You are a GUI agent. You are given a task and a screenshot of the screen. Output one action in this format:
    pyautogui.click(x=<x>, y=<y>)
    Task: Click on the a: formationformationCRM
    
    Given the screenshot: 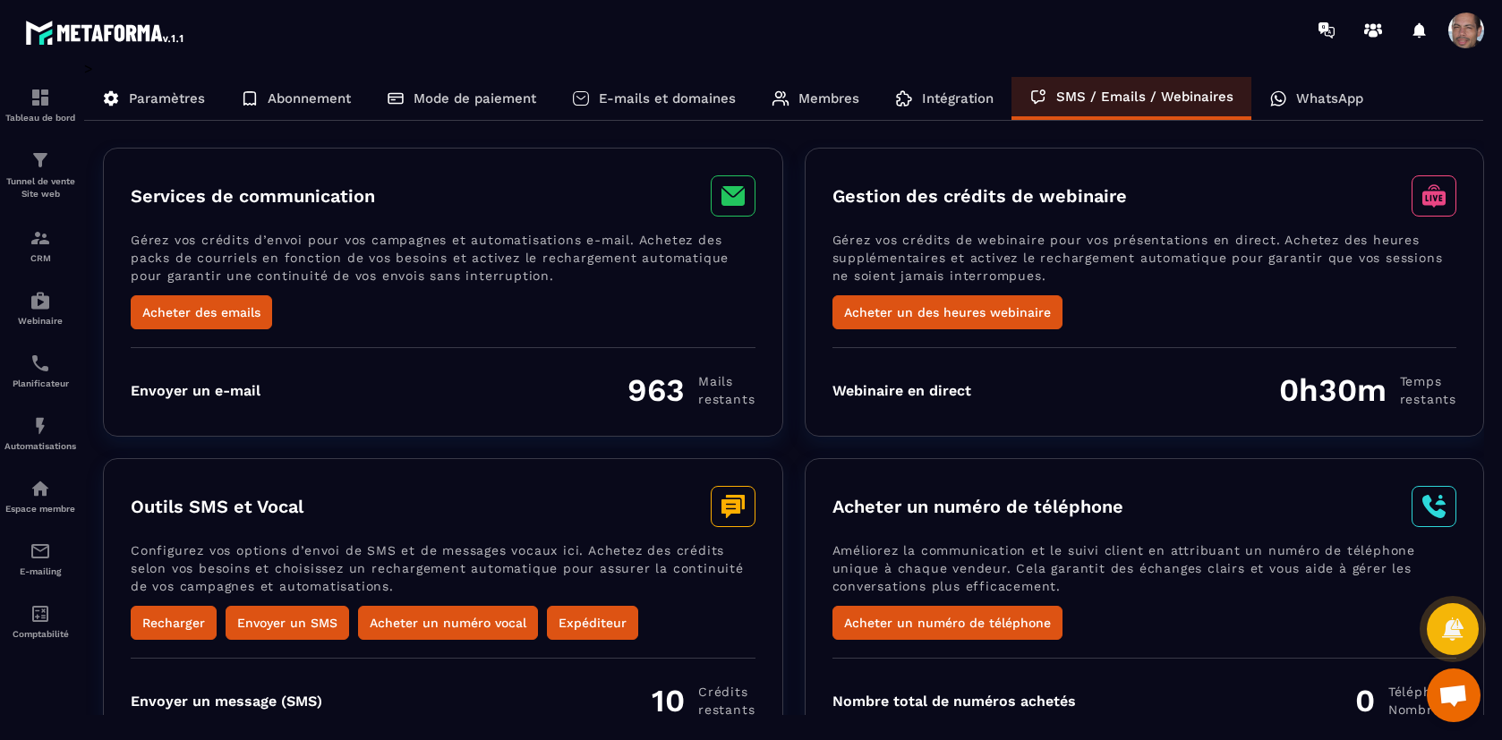 What is the action you would take?
    pyautogui.click(x=40, y=245)
    